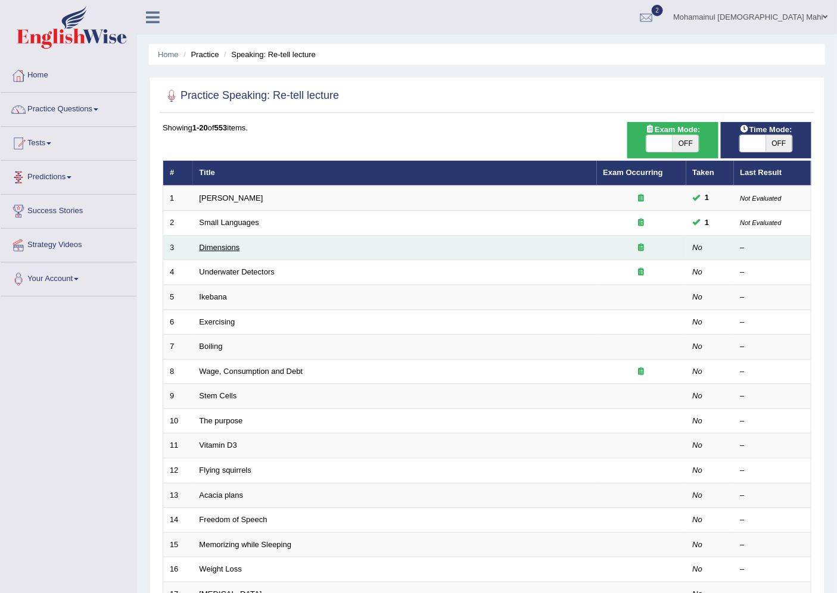 Image resolution: width=837 pixels, height=593 pixels. What do you see at coordinates (217, 322) in the screenshot?
I see `a: Exercising` at bounding box center [217, 322].